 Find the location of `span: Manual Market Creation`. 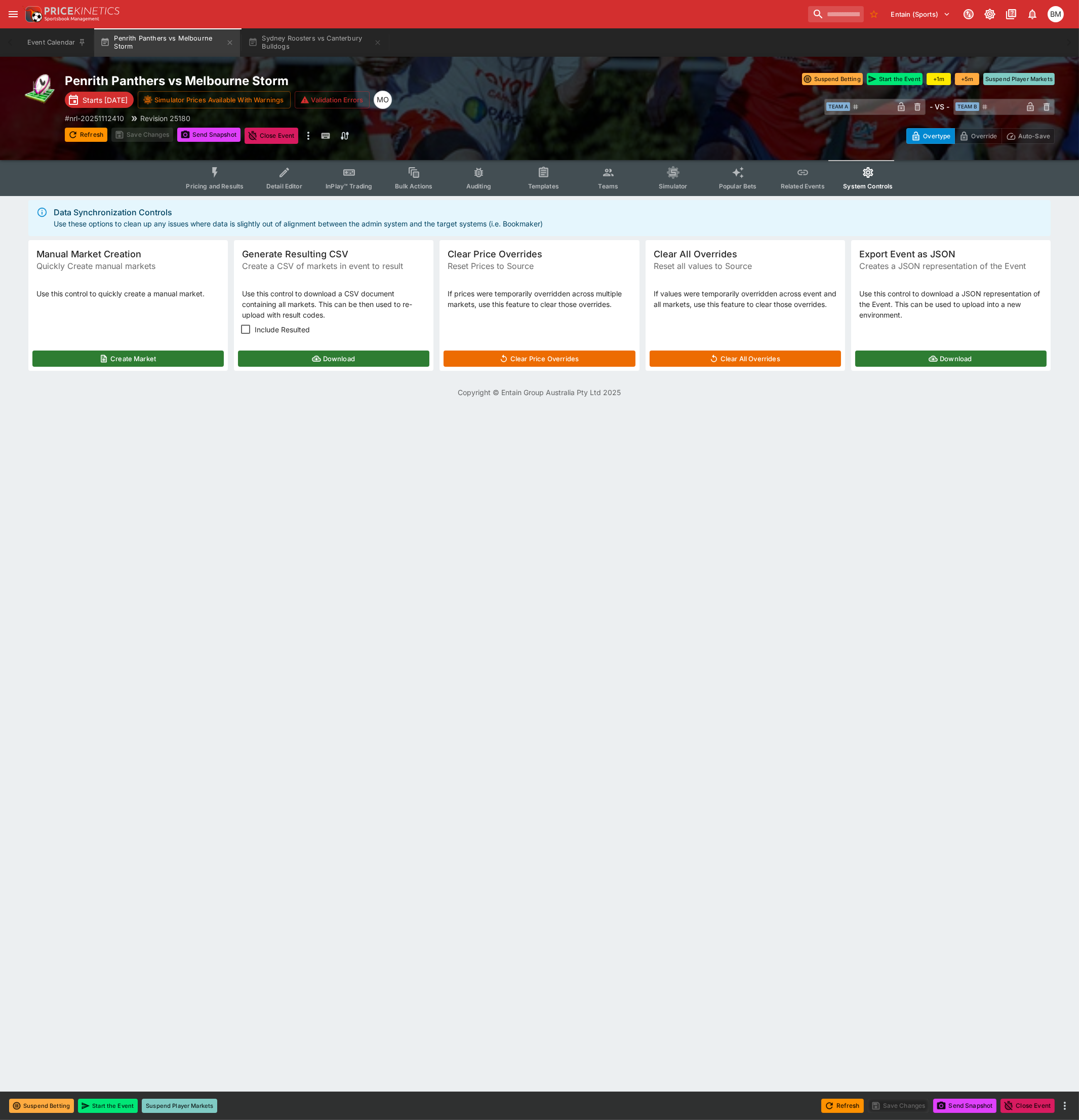

span: Manual Market Creation is located at coordinates (128, 254).